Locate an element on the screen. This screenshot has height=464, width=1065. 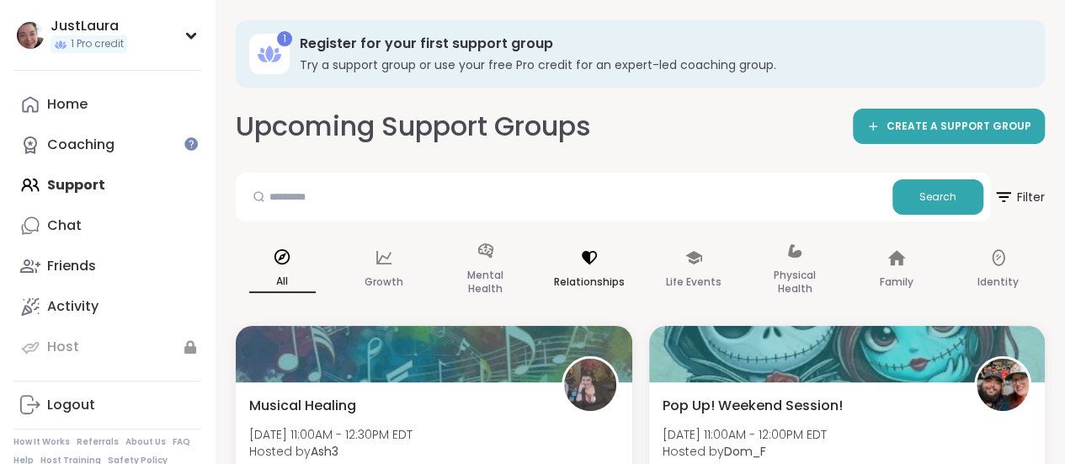
h2: Upcoming Support Groups is located at coordinates (413, 126).